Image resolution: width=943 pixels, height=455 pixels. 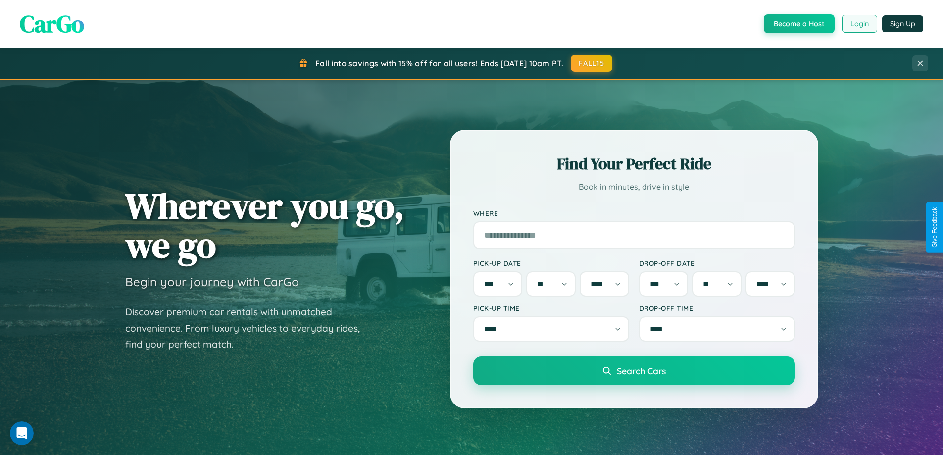 I want to click on button: Search Cars, so click(x=634, y=371).